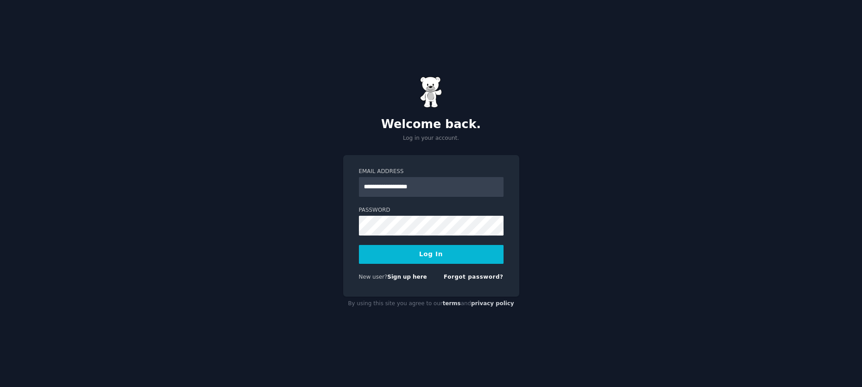  What do you see at coordinates (373, 277) in the screenshot?
I see `span: New user?` at bounding box center [373, 277].